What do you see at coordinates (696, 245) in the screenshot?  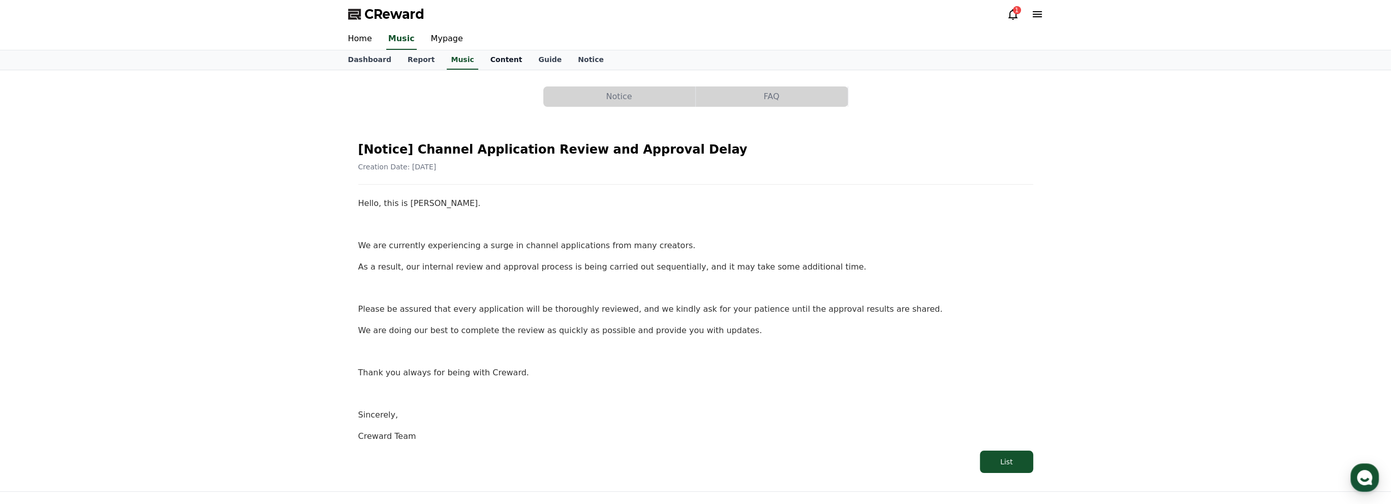 I see `p: We are currently experiencing a surge in channel applications from many creators.` at bounding box center [696, 245].